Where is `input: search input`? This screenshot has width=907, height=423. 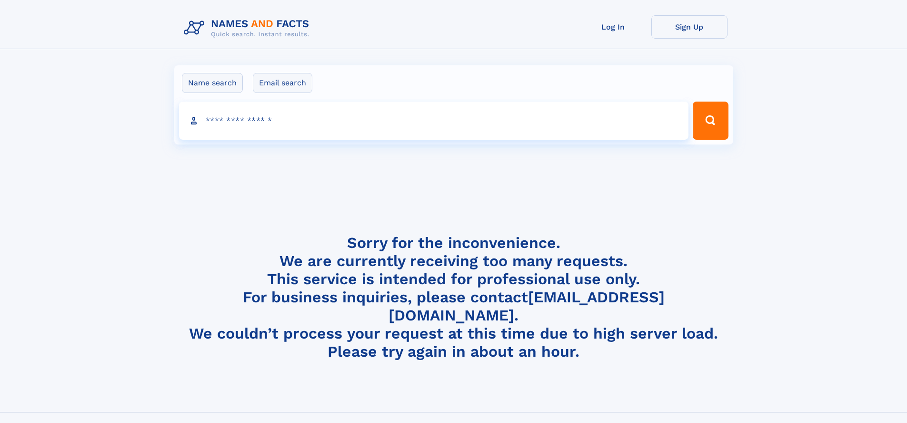 input: search input is located at coordinates (434, 121).